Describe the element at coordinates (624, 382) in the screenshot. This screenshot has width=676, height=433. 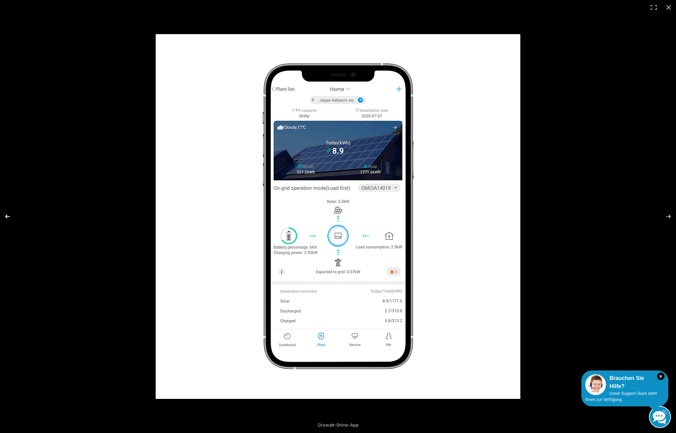
I see `div: Brauchen Sie Hilfe?` at that location.